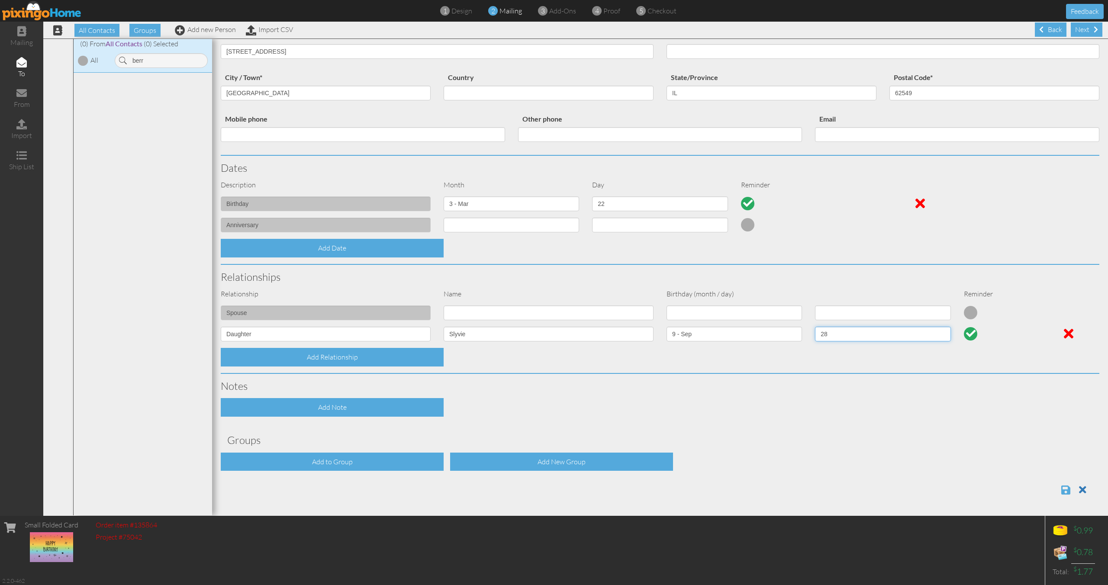 This screenshot has width=1108, height=585. I want to click on img: expense-icon.png, so click(1060, 552).